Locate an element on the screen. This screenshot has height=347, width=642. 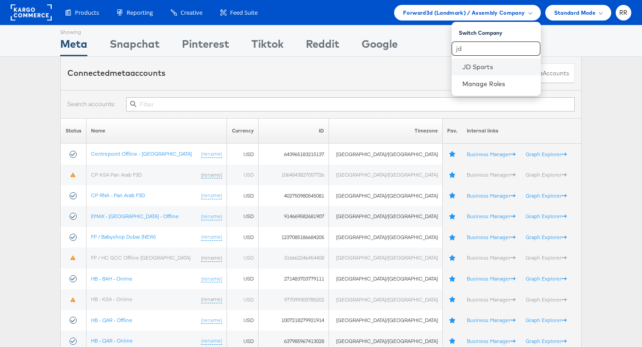
td: 1237085186684205 is located at coordinates (294, 237).